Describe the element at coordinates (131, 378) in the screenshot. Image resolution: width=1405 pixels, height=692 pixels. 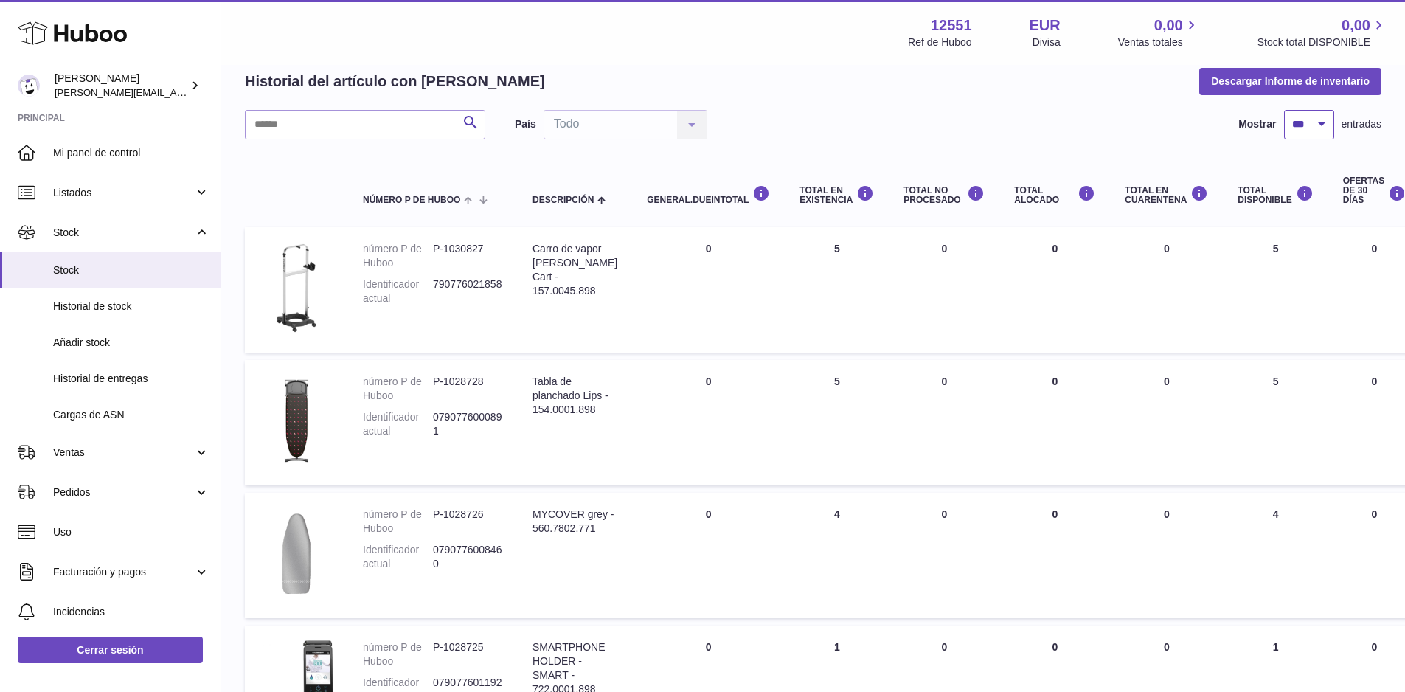
I see `span: Historial de entregas` at that location.